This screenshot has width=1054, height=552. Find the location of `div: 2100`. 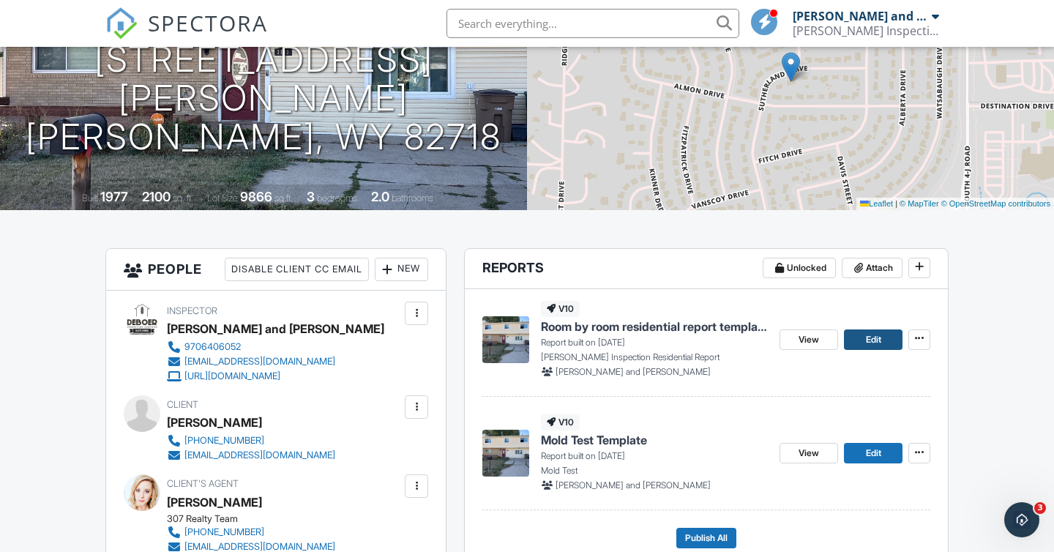

div: 2100 is located at coordinates (156, 196).